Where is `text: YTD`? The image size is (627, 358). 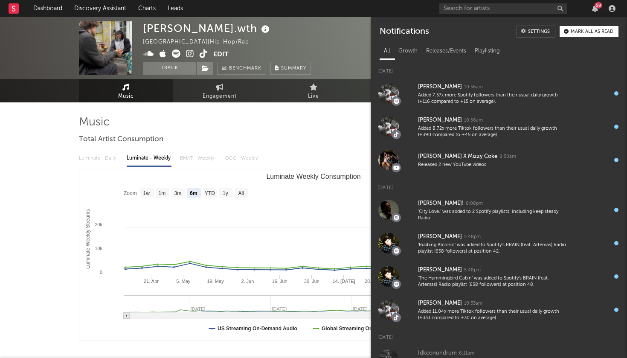
text: YTD is located at coordinates (210, 193).